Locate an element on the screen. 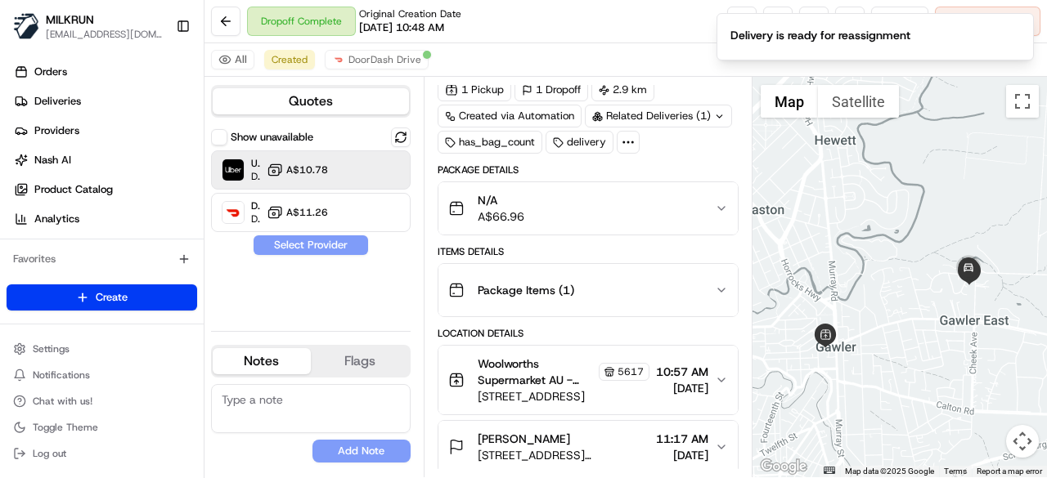 Image resolution: width=1047 pixels, height=478 pixels. button: Notes is located at coordinates (262, 362).